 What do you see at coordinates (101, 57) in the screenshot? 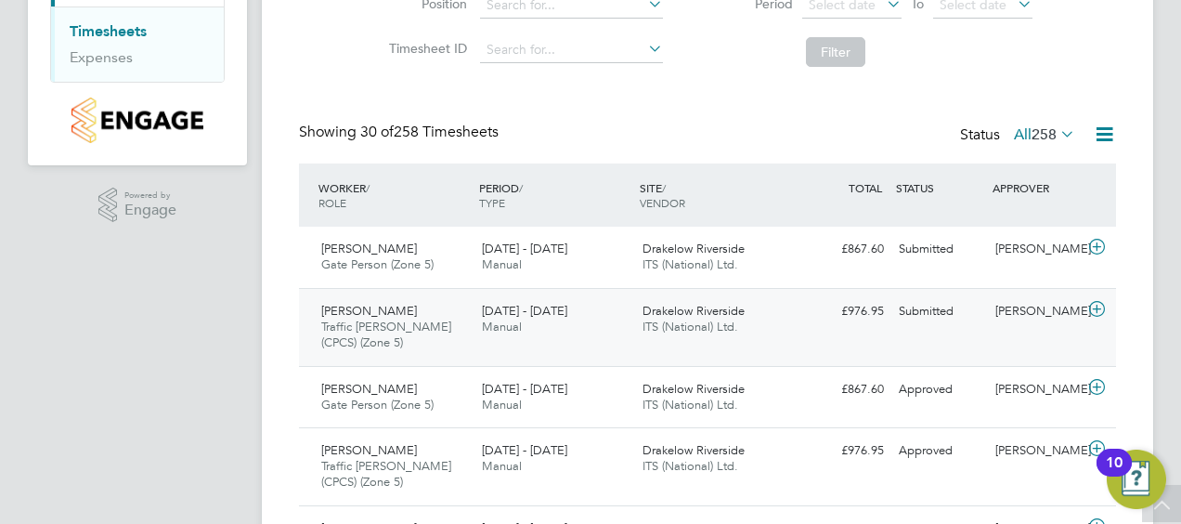
I see `a: Expenses` at bounding box center [101, 57].